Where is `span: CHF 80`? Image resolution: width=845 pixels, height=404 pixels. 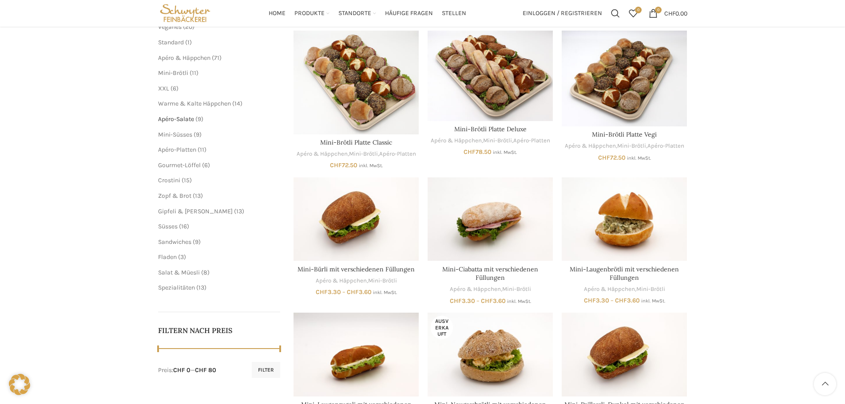
span: CHF 80 is located at coordinates (205, 370).